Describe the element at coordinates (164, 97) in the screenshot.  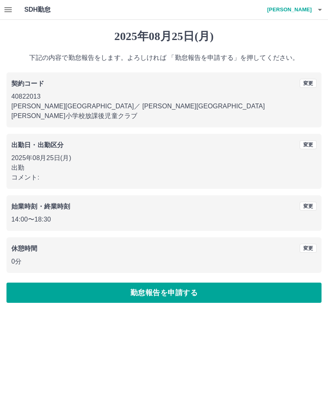
I see `p: 40822013` at that location.